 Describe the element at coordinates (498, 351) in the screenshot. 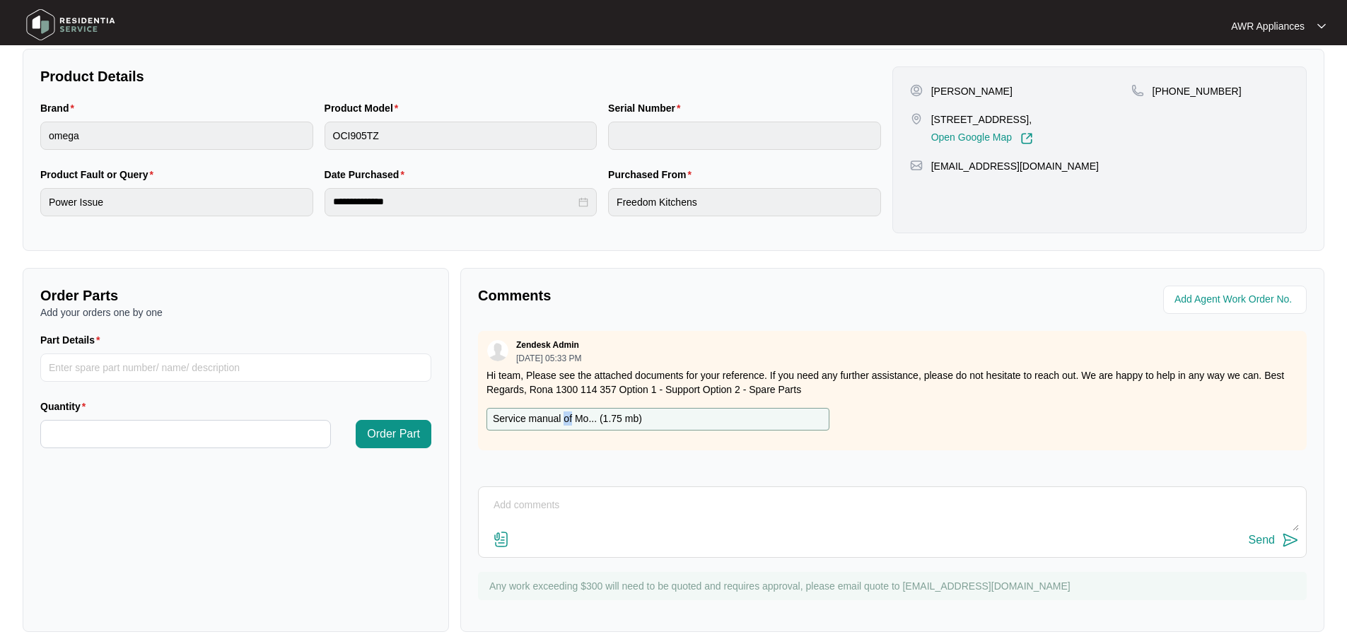

I see `img: user.svg` at that location.